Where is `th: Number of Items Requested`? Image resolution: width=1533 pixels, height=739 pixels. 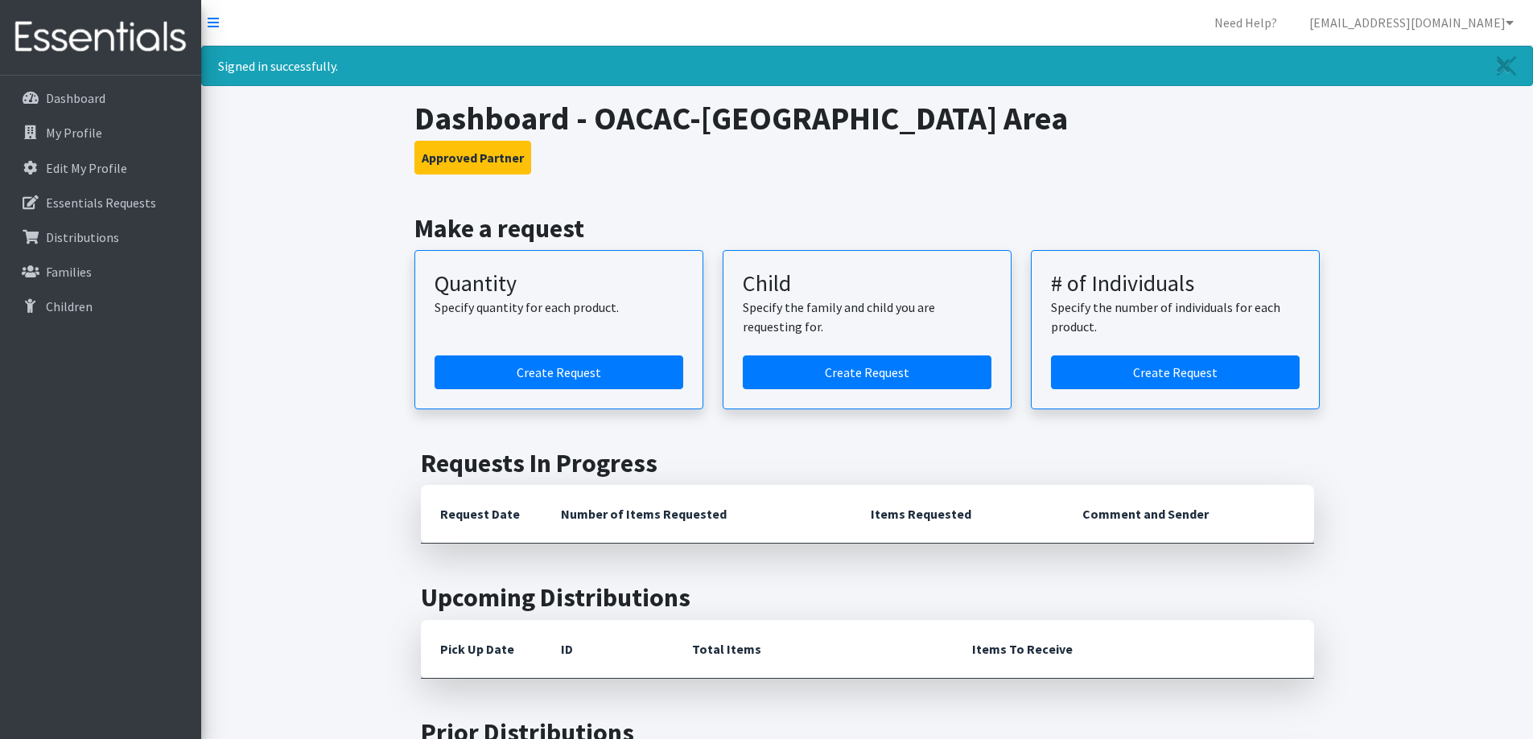 th: Number of Items Requested is located at coordinates (697, 514).